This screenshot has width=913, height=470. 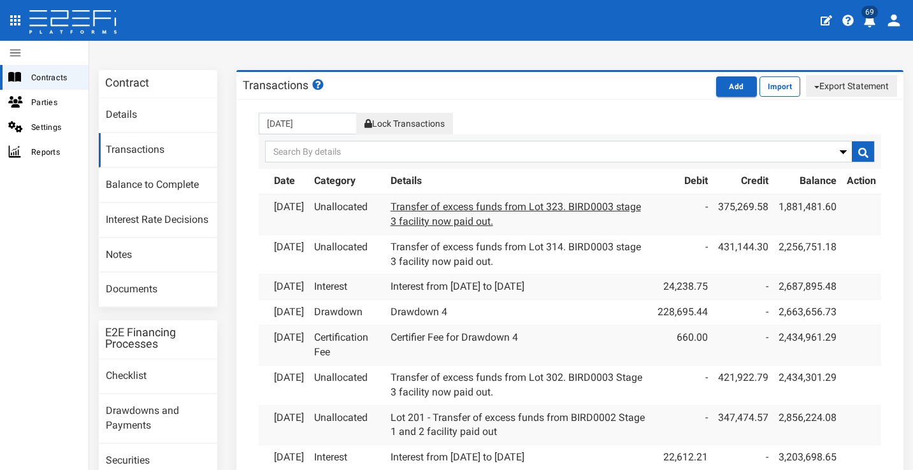 What do you see at coordinates (807, 345) in the screenshot?
I see `td: 2,434,961.29` at bounding box center [807, 345].